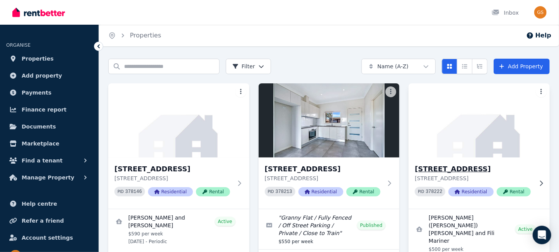 The image size is (559, 252). Describe the element at coordinates (248, 66) in the screenshot. I see `button: Filter` at that location.